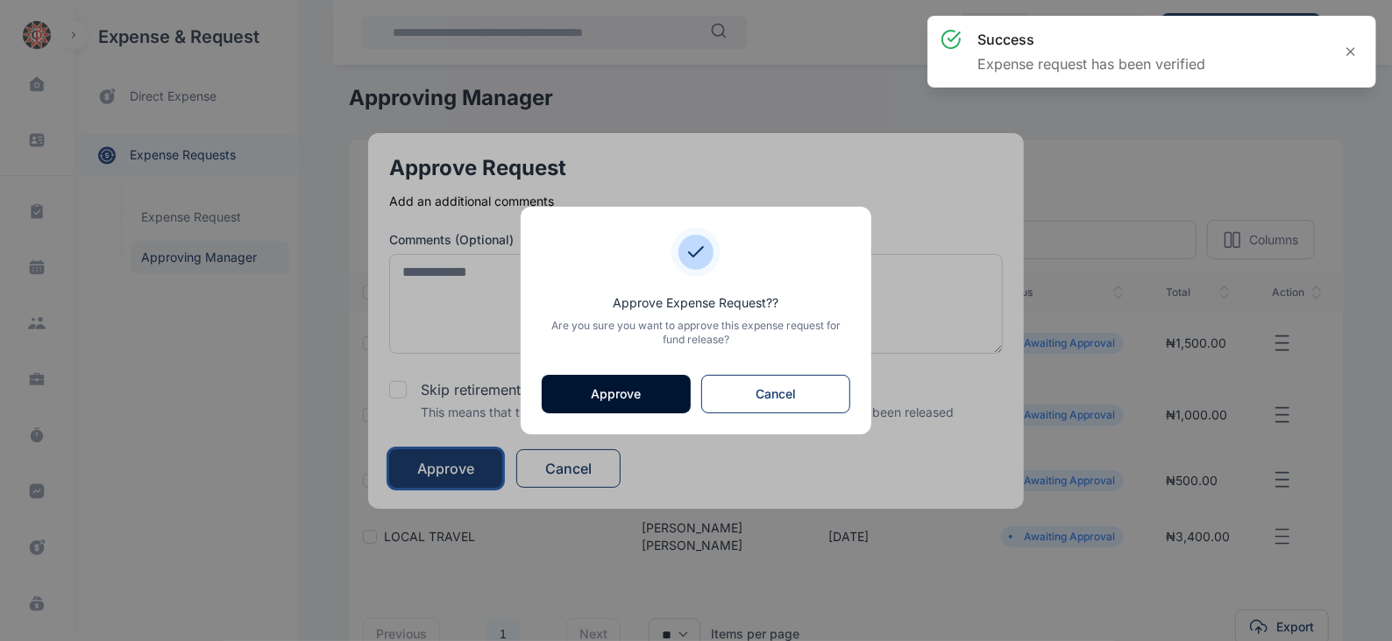 This screenshot has width=1392, height=641. What do you see at coordinates (616, 394) in the screenshot?
I see `button: Approve` at bounding box center [616, 394].